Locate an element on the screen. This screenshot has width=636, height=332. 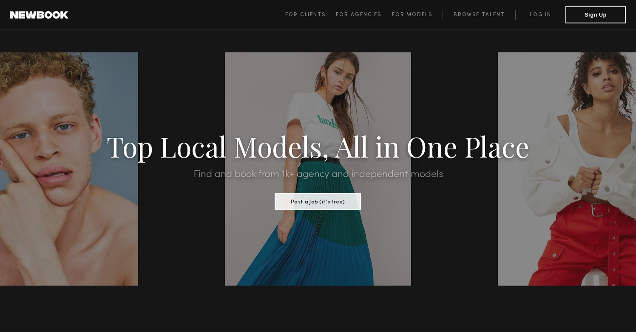
button: Post a Job (it’s free) is located at coordinates (318, 202).